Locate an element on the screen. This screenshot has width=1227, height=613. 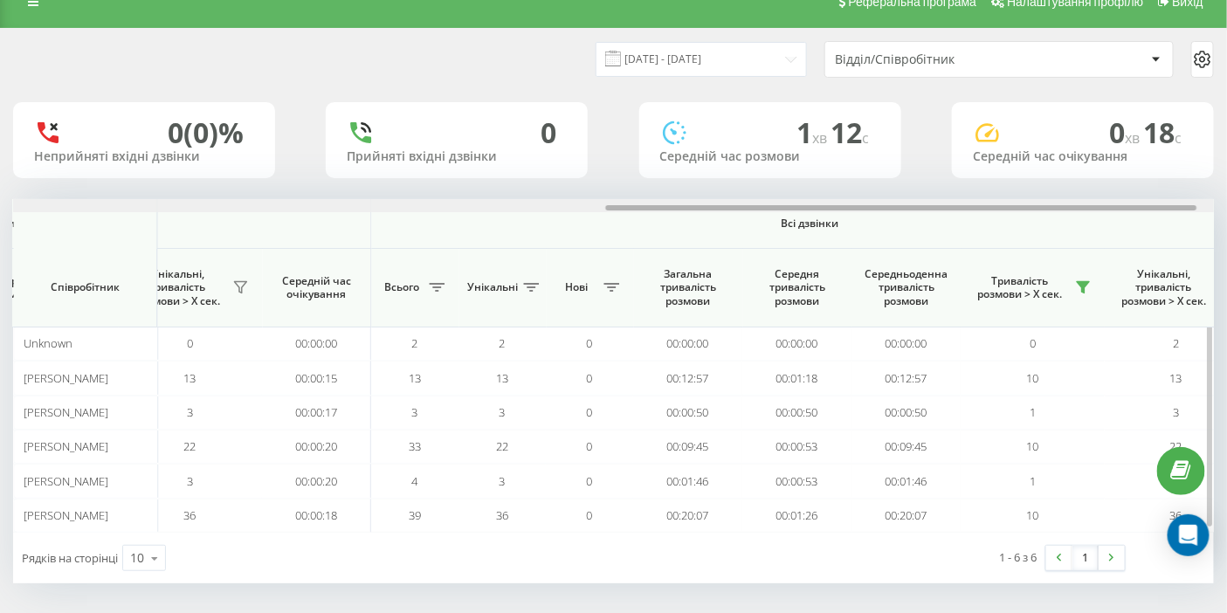
span: Unknown is located at coordinates (47, 343).